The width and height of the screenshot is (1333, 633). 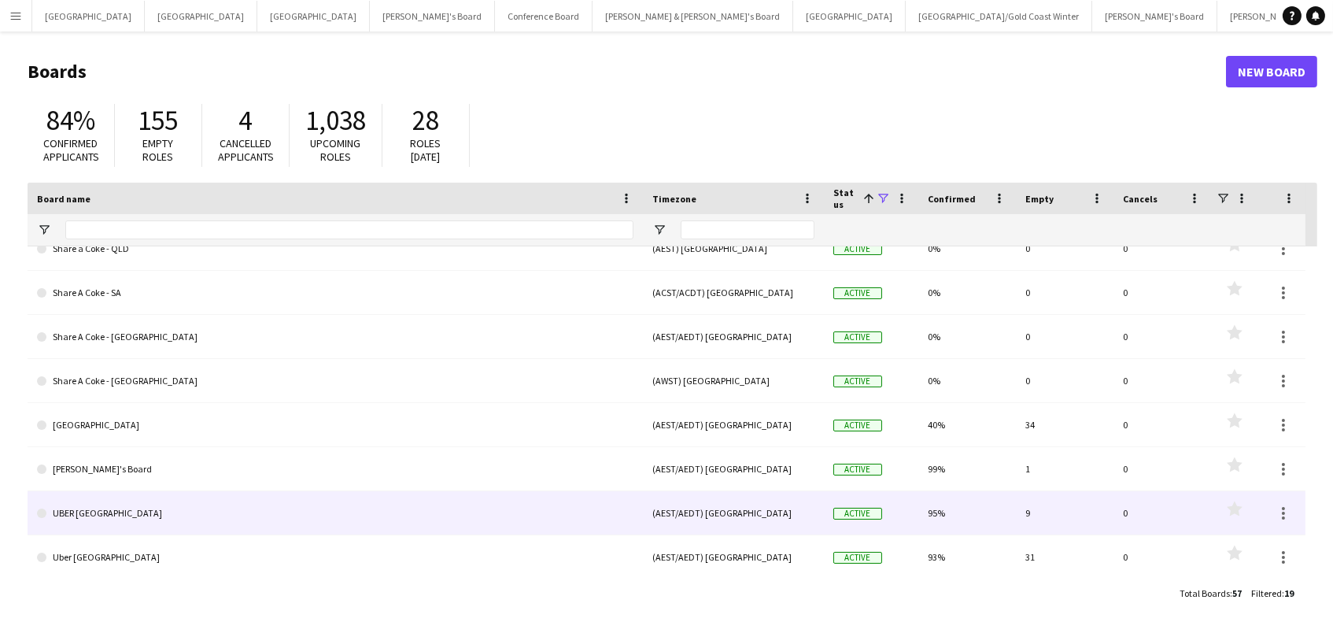 What do you see at coordinates (336, 150) in the screenshot?
I see `span: Upcoming roles` at bounding box center [336, 150].